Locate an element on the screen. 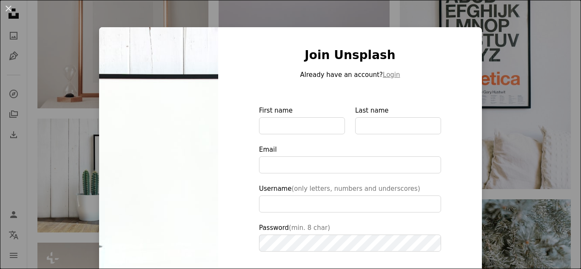 The height and width of the screenshot is (269, 581). input: Password(min. 8 char) is located at coordinates (350, 243).